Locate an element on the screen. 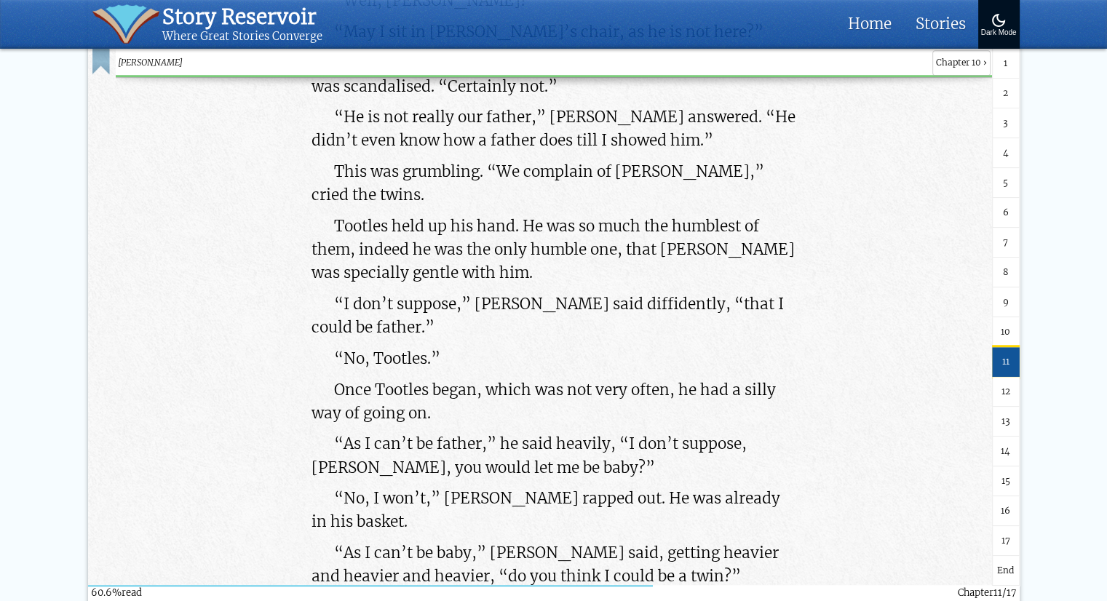  span: 15 is located at coordinates (1006, 481).